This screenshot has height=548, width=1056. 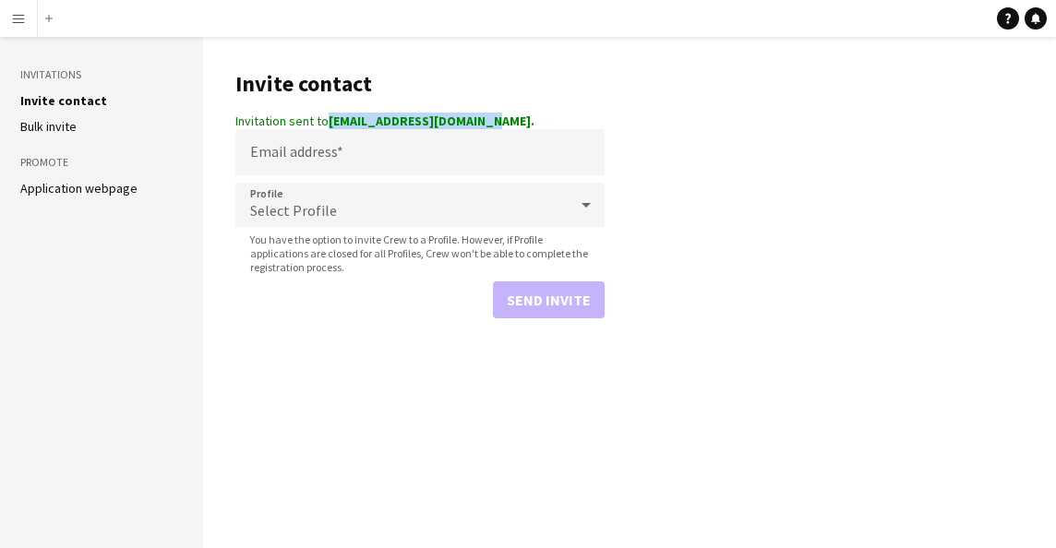 What do you see at coordinates (102, 162) in the screenshot?
I see `h3: Promote` at bounding box center [102, 162].